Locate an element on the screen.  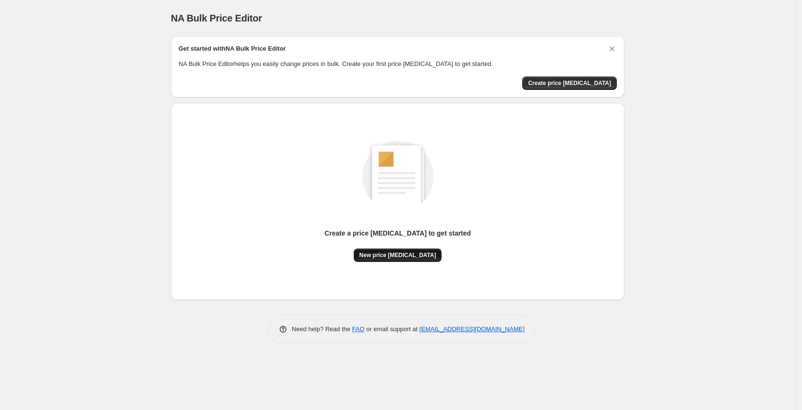
button: Create price change job is located at coordinates (569, 83).